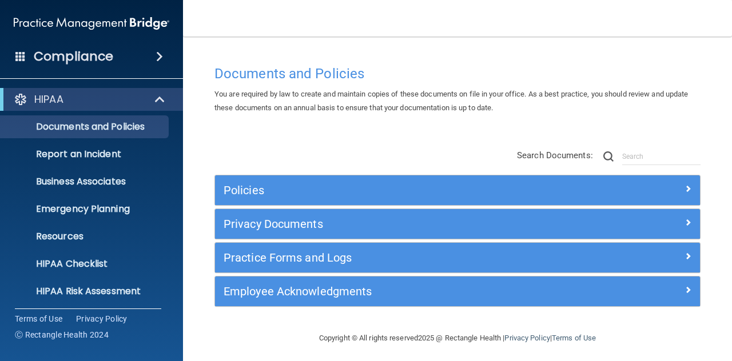  Describe the element at coordinates (85, 209) in the screenshot. I see `p: Emergency Planning` at that location.